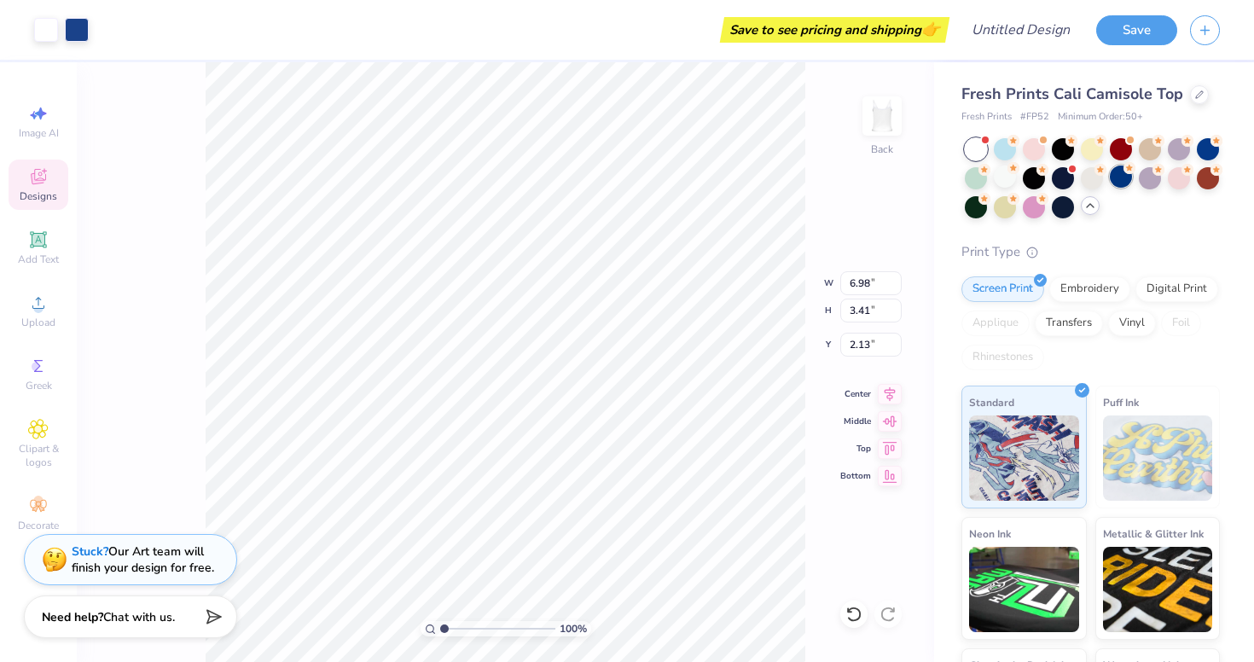  What do you see at coordinates (986, 117) in the screenshot?
I see `span: Fresh Prints` at bounding box center [986, 117].